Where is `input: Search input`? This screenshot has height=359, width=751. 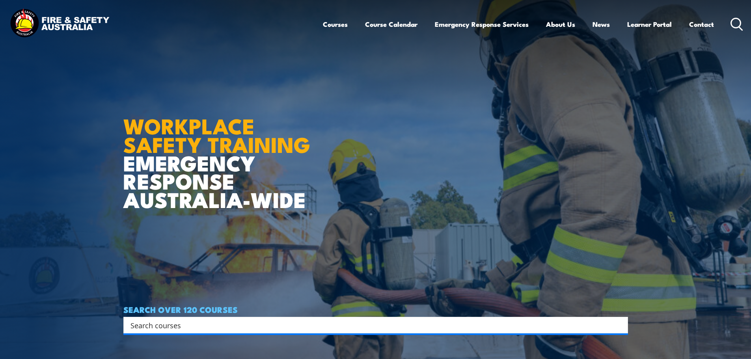
input: Search input is located at coordinates (370, 325).